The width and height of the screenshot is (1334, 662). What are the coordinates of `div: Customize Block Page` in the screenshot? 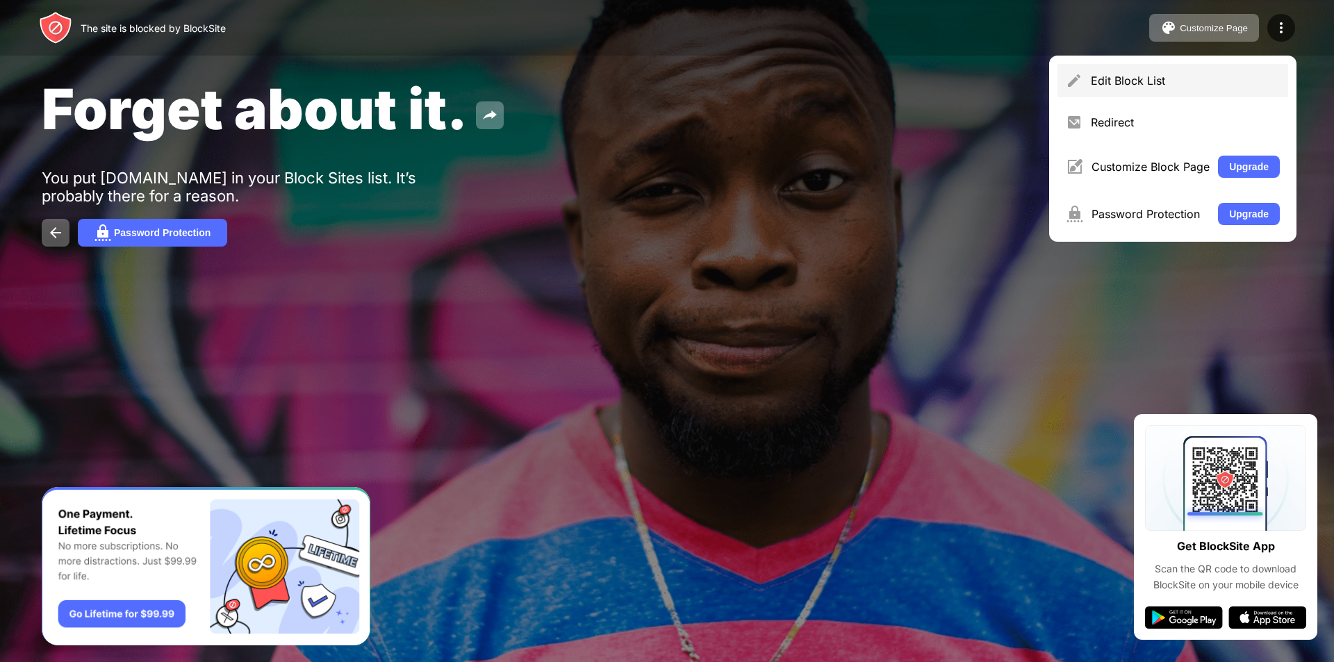 It's located at (1151, 167).